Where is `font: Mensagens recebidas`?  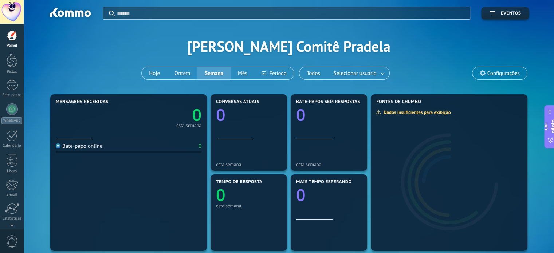
font: Mensagens recebidas is located at coordinates (82, 102).